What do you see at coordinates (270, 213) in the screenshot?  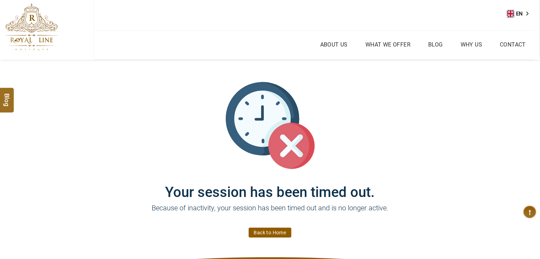 I see `p: Because of inactivity, your session has been timed out and is no longer active.` at bounding box center [270, 213].